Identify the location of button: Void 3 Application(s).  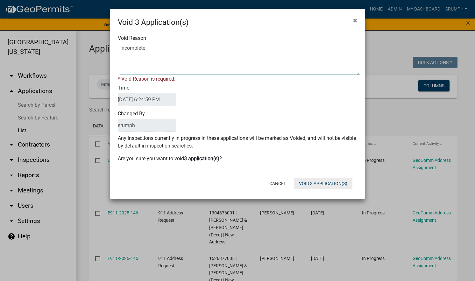
(323, 183).